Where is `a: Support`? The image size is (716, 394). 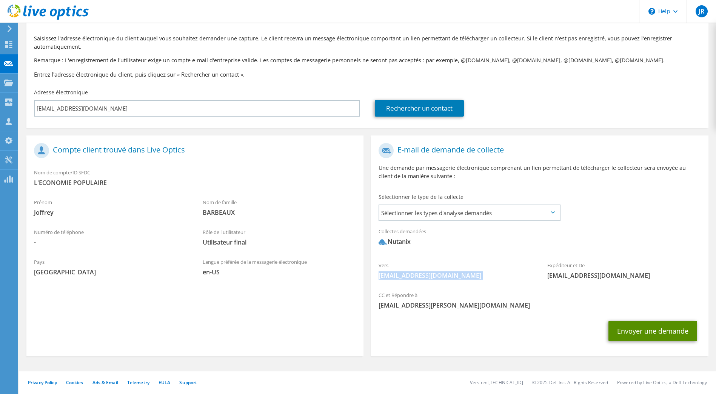
a: Support is located at coordinates (188, 382).